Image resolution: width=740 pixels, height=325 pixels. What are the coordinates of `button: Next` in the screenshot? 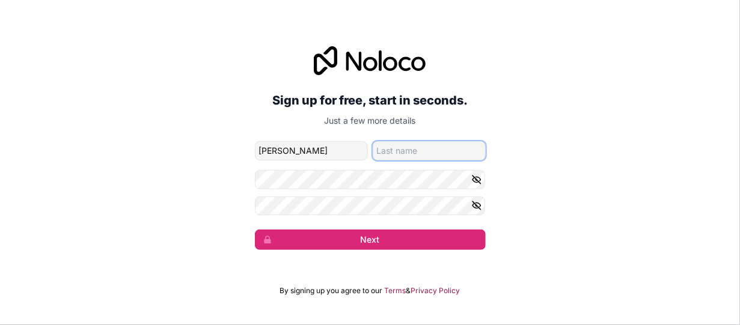 It's located at (371, 240).